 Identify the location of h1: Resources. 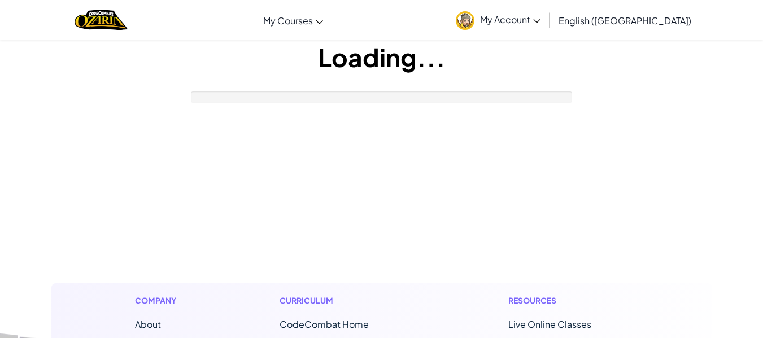
(568, 300).